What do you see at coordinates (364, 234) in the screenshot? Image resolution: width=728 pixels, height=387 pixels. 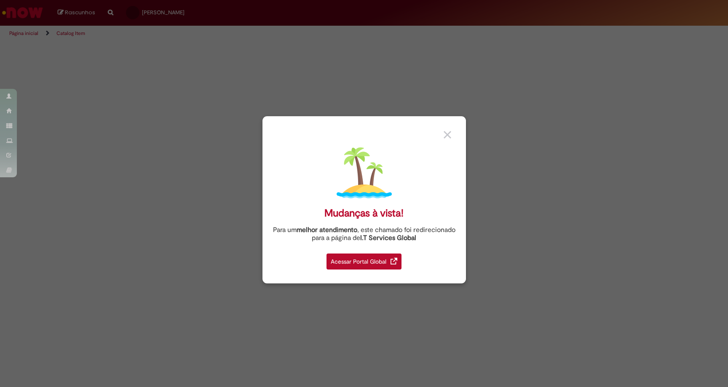 I see `div: Para um , este chamado foi redirecionado para a página de` at bounding box center [364, 234].